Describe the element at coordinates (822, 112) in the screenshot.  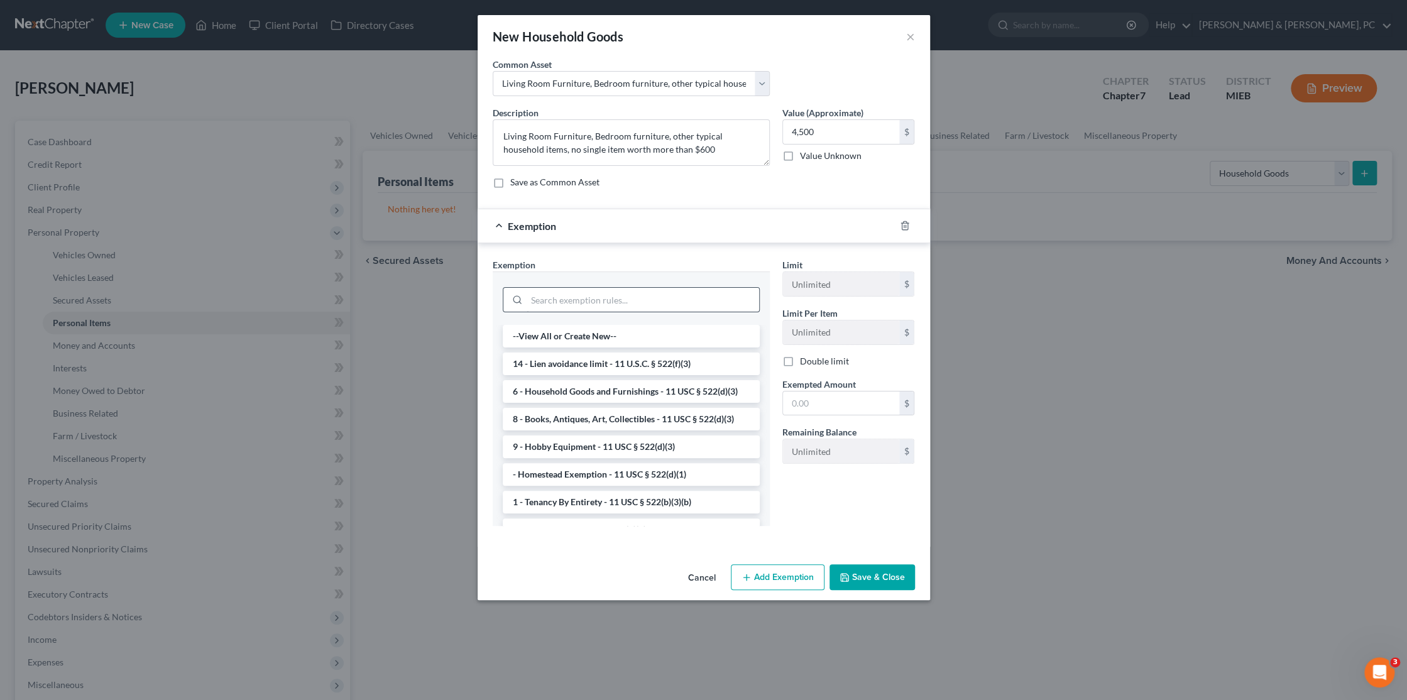
I see `label: Value (Approximate)` at that location.